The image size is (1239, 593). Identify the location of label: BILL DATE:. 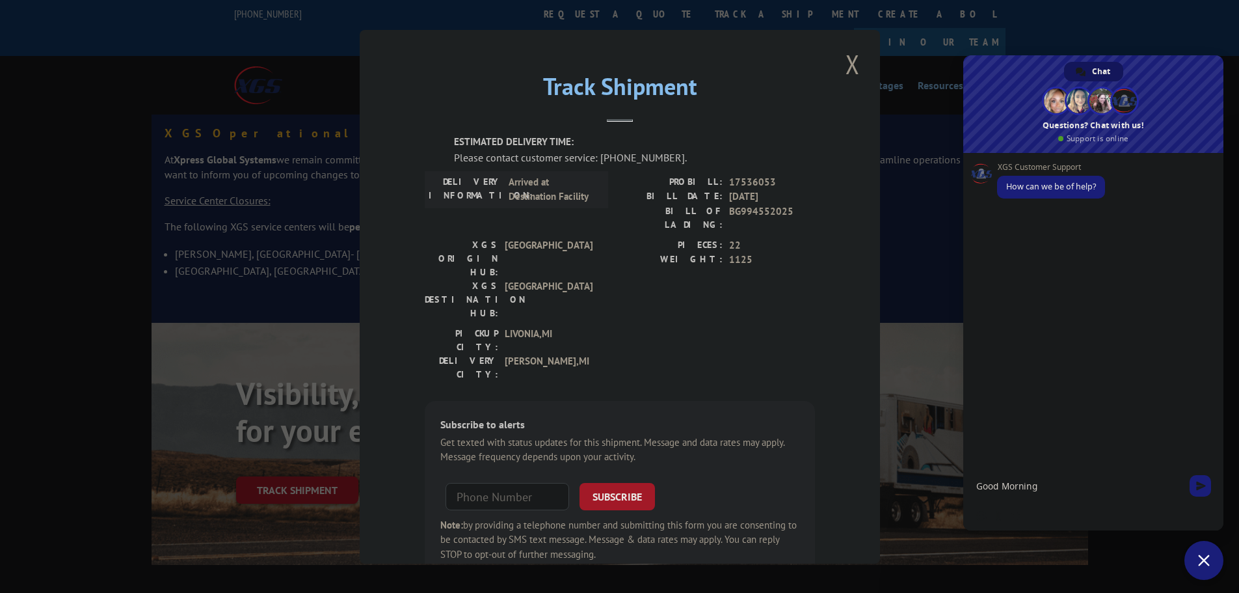
(671, 196).